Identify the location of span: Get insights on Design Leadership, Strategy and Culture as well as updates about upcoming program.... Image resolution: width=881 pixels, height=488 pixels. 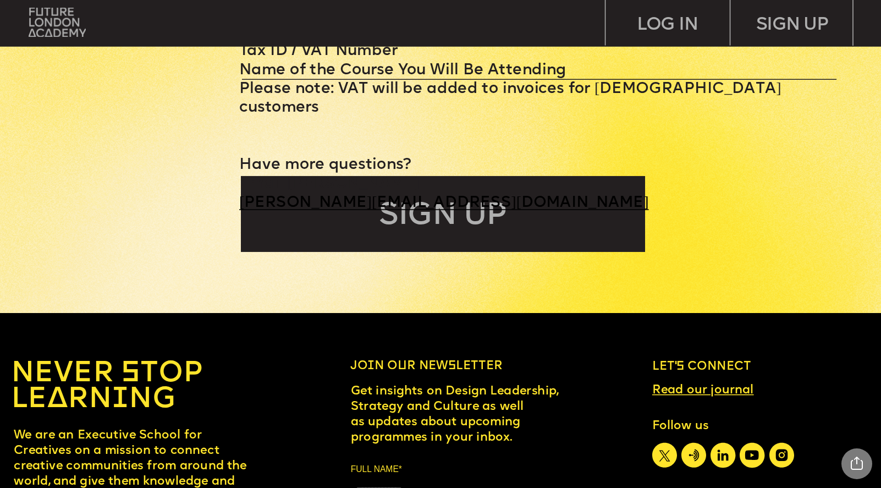
(456, 414).